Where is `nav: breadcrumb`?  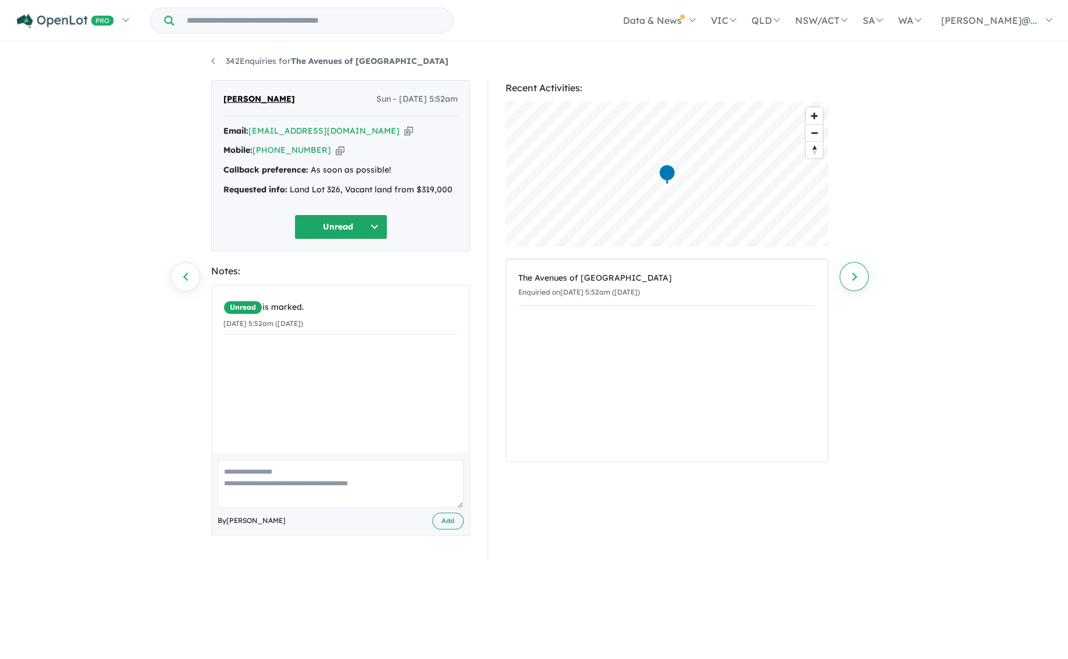
nav: breadcrumb is located at coordinates (534, 62).